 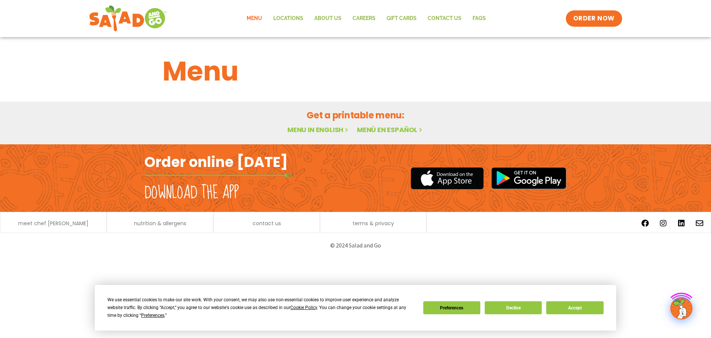 What do you see at coordinates (328, 19) in the screenshot?
I see `a: About Us` at bounding box center [328, 19].